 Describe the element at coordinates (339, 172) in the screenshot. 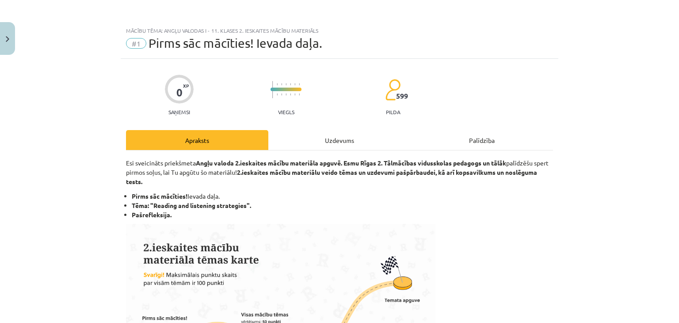

I see `p: Esi sveicināts priekšmeta palīdzēšu spert pirmos soļus, lai Tu apgūtu šo materiālu!` at that location.